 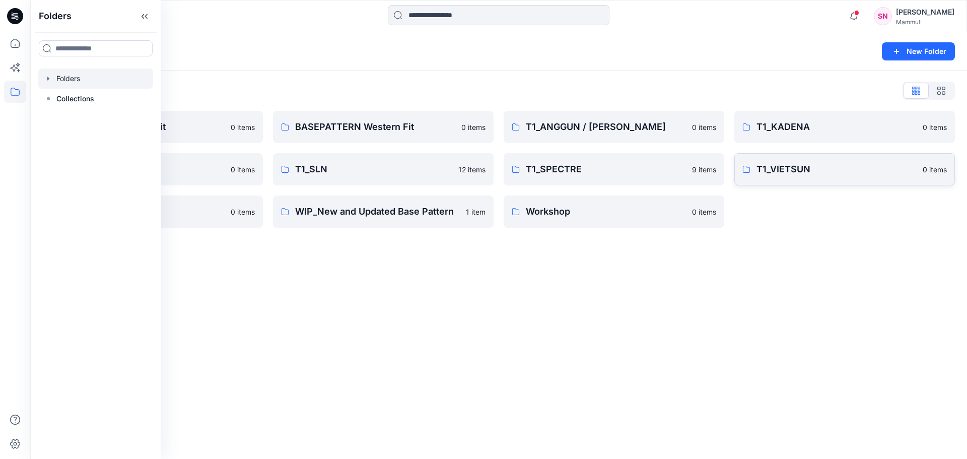 What do you see at coordinates (844, 127) in the screenshot?
I see `a: T1_KADENA0 items` at bounding box center [844, 127].